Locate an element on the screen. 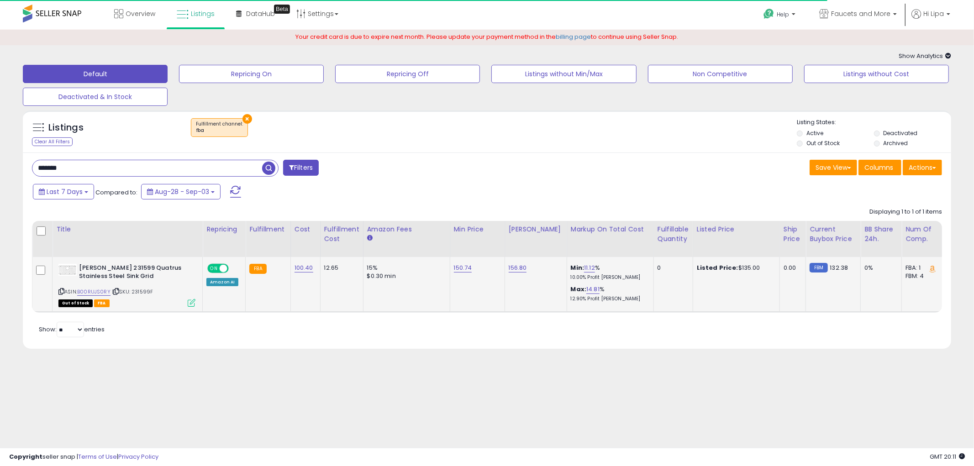 The height and width of the screenshot is (466, 974). div: Fulfillment is located at coordinates (268, 229).